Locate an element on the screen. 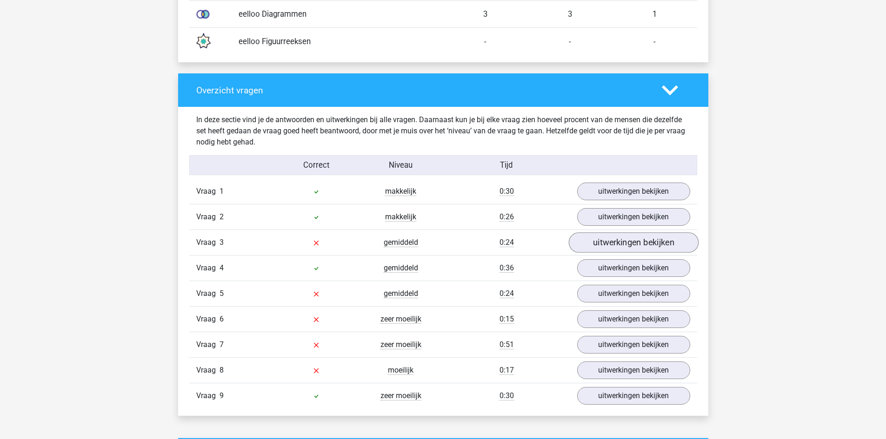  img: figure_sequences.119d9c38ed9f.svg is located at coordinates (203, 41).